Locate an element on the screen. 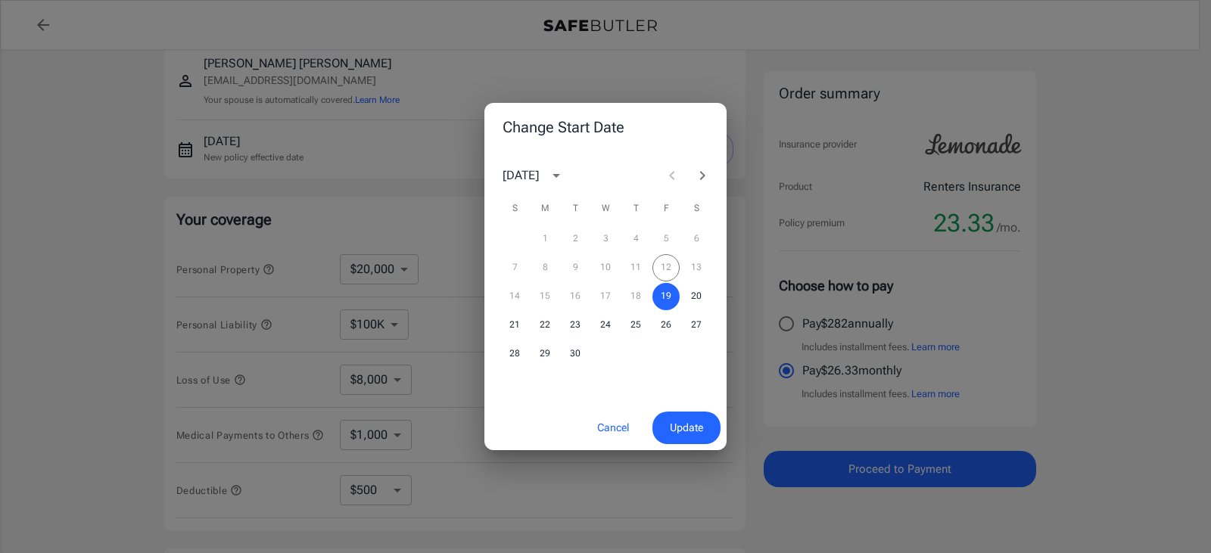 Image resolution: width=1211 pixels, height=553 pixels. span: Update is located at coordinates (686, 428).